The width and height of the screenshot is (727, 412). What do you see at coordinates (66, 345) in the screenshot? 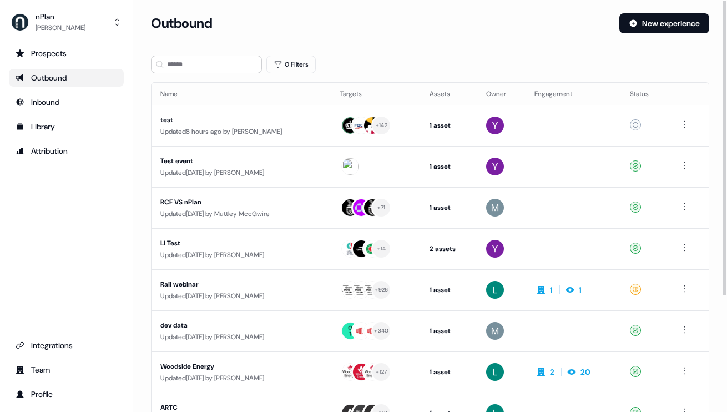
I see `a: Go to integrations` at bounding box center [66, 345].